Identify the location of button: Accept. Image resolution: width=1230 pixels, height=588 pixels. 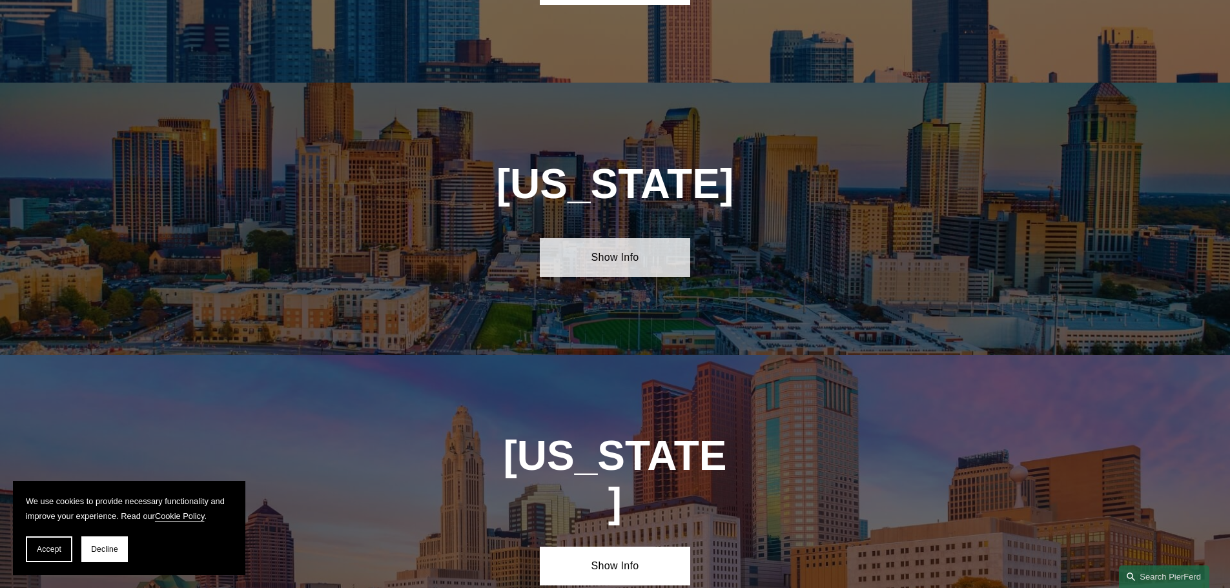
(49, 550).